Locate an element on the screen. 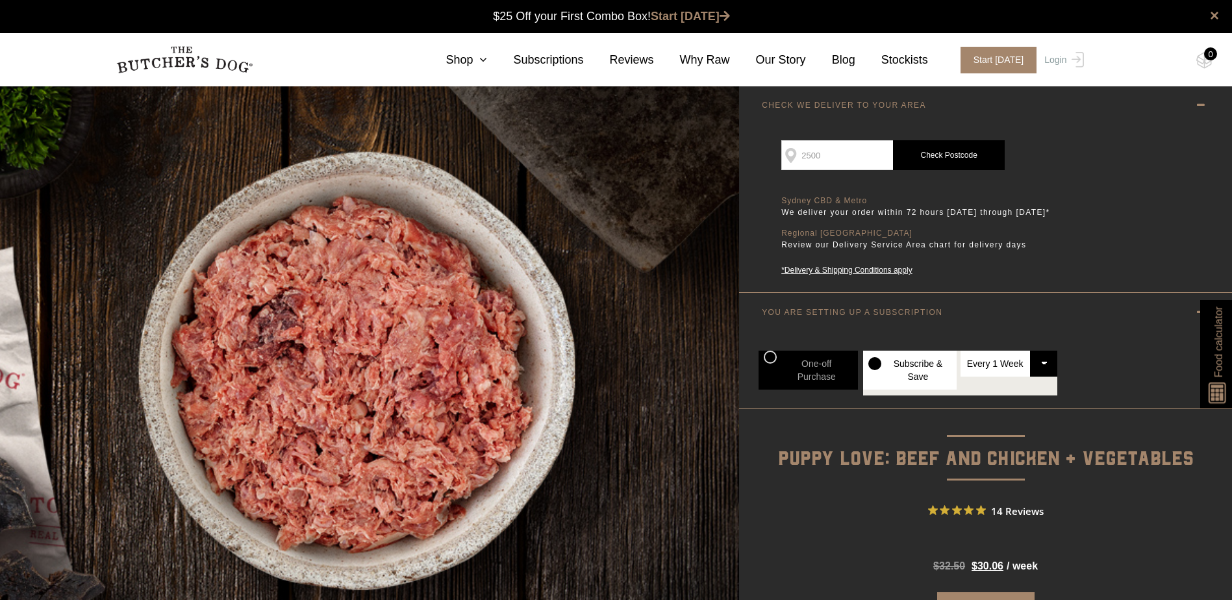 This screenshot has height=600, width=1232. a: Blog is located at coordinates (830, 60).